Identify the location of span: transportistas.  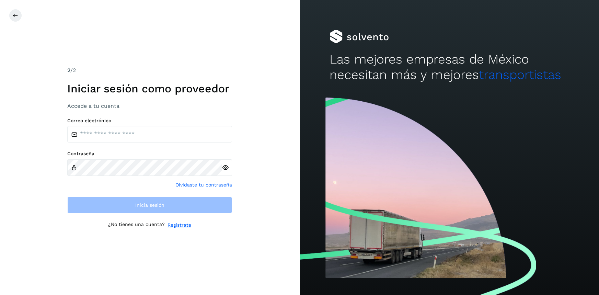
(520, 75).